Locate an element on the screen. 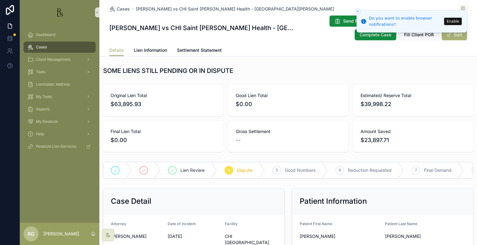 This screenshot has height=245, width=477. a: My Resolute is located at coordinates (60, 122).